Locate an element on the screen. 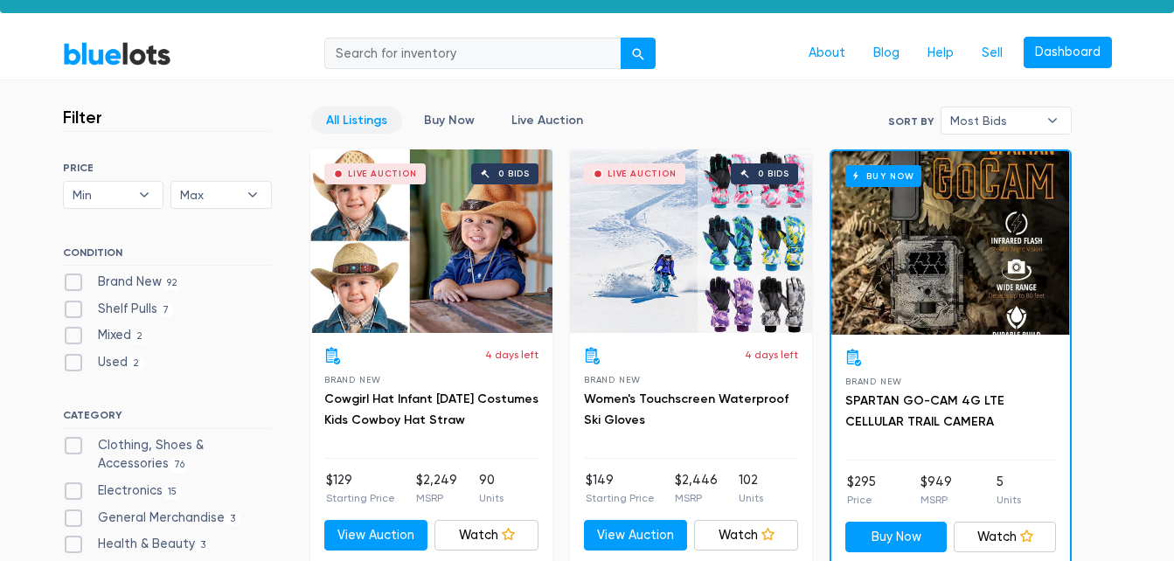 Image resolution: width=1174 pixels, height=561 pixels. a: Blog is located at coordinates (886, 53).